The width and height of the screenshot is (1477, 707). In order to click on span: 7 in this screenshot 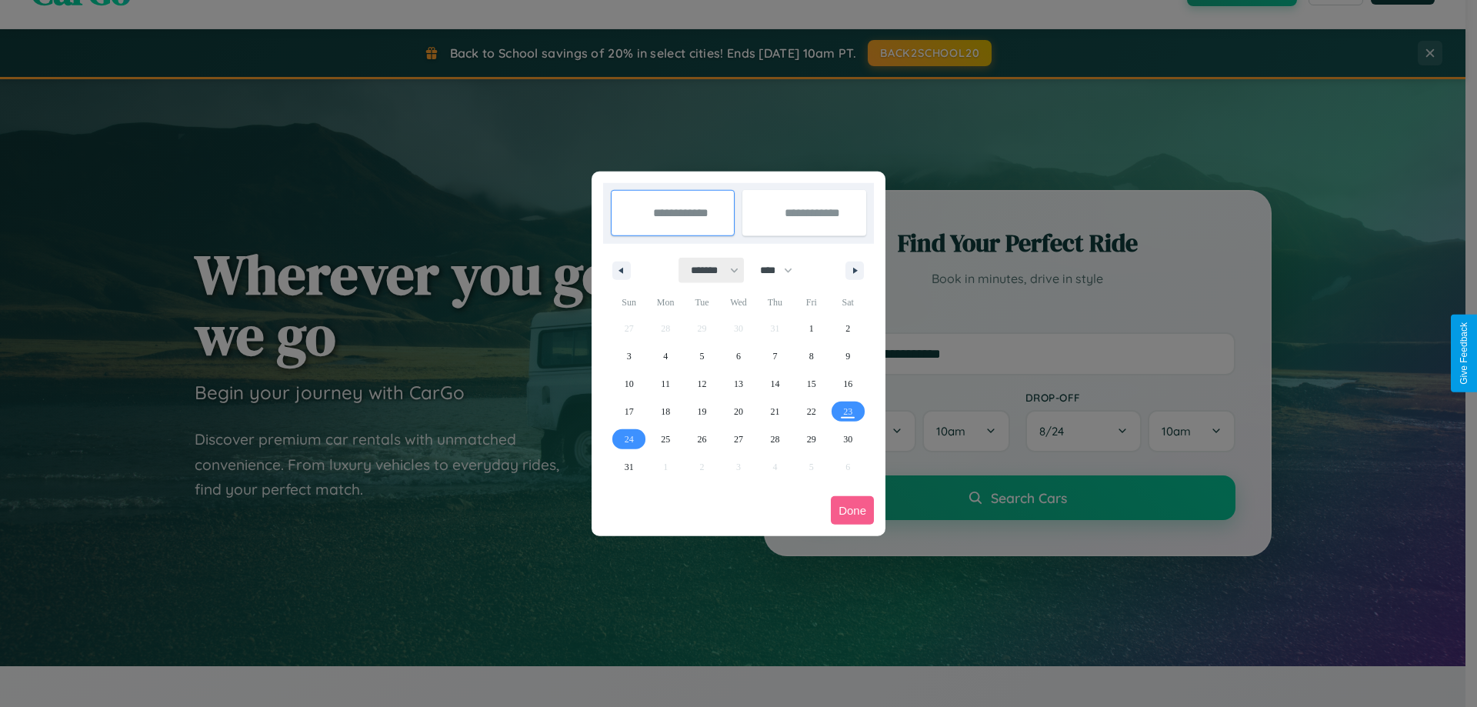, I will do `click(775, 356)`.